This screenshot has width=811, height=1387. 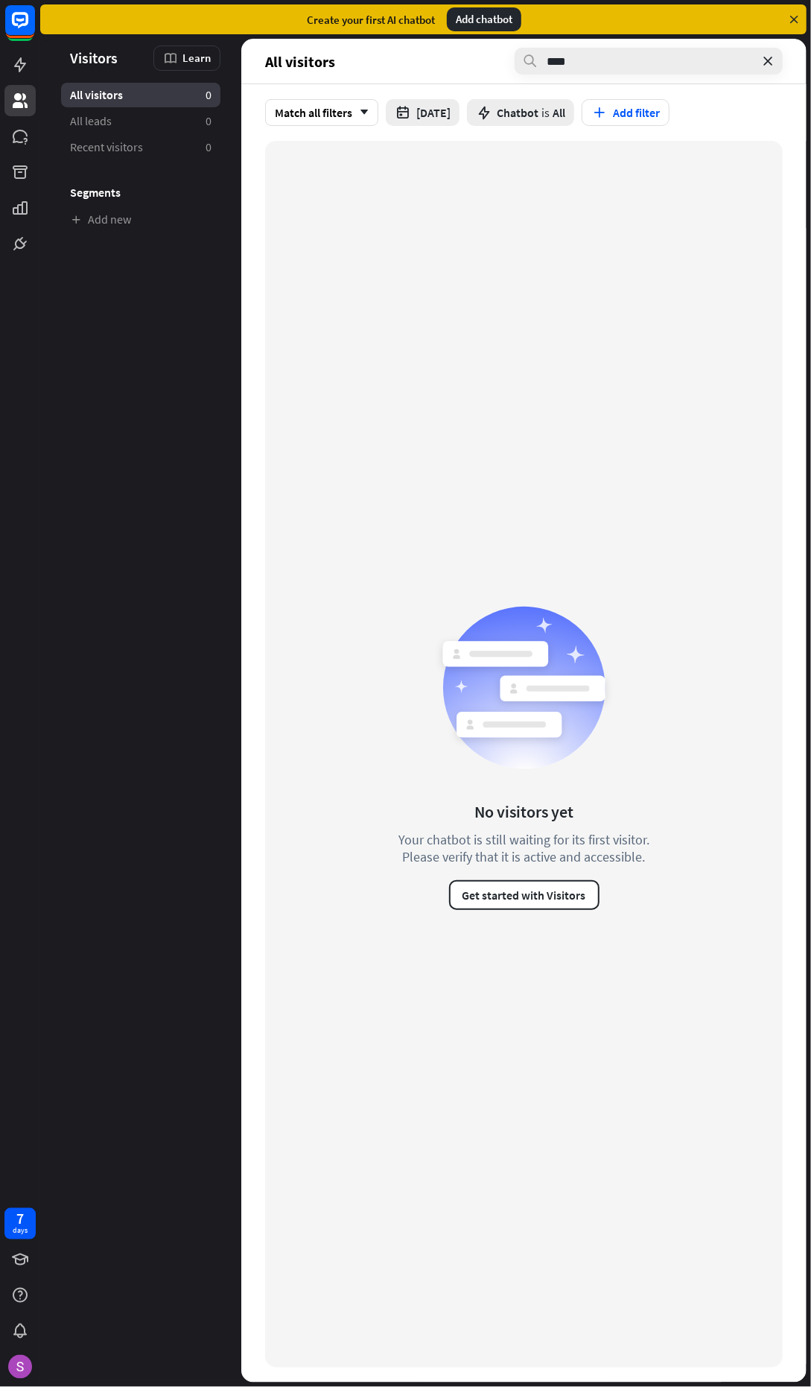 I want to click on h3: Segments, so click(x=141, y=192).